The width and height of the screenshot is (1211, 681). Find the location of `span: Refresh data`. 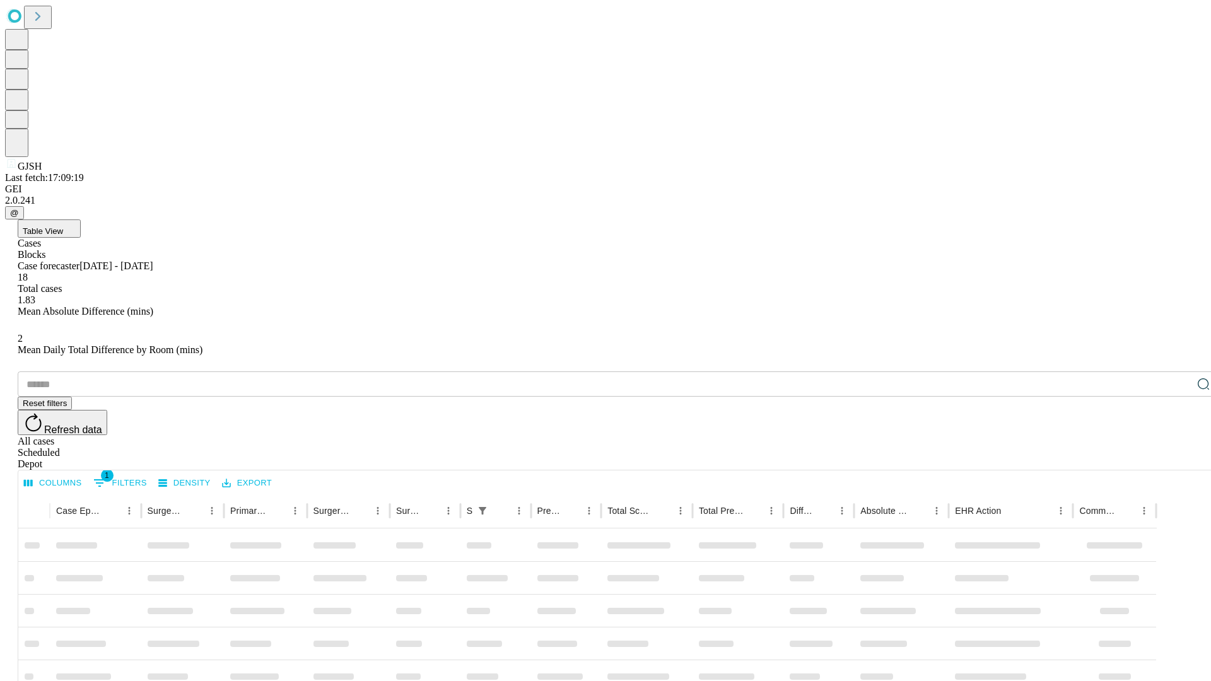

span: Refresh data is located at coordinates (73, 430).